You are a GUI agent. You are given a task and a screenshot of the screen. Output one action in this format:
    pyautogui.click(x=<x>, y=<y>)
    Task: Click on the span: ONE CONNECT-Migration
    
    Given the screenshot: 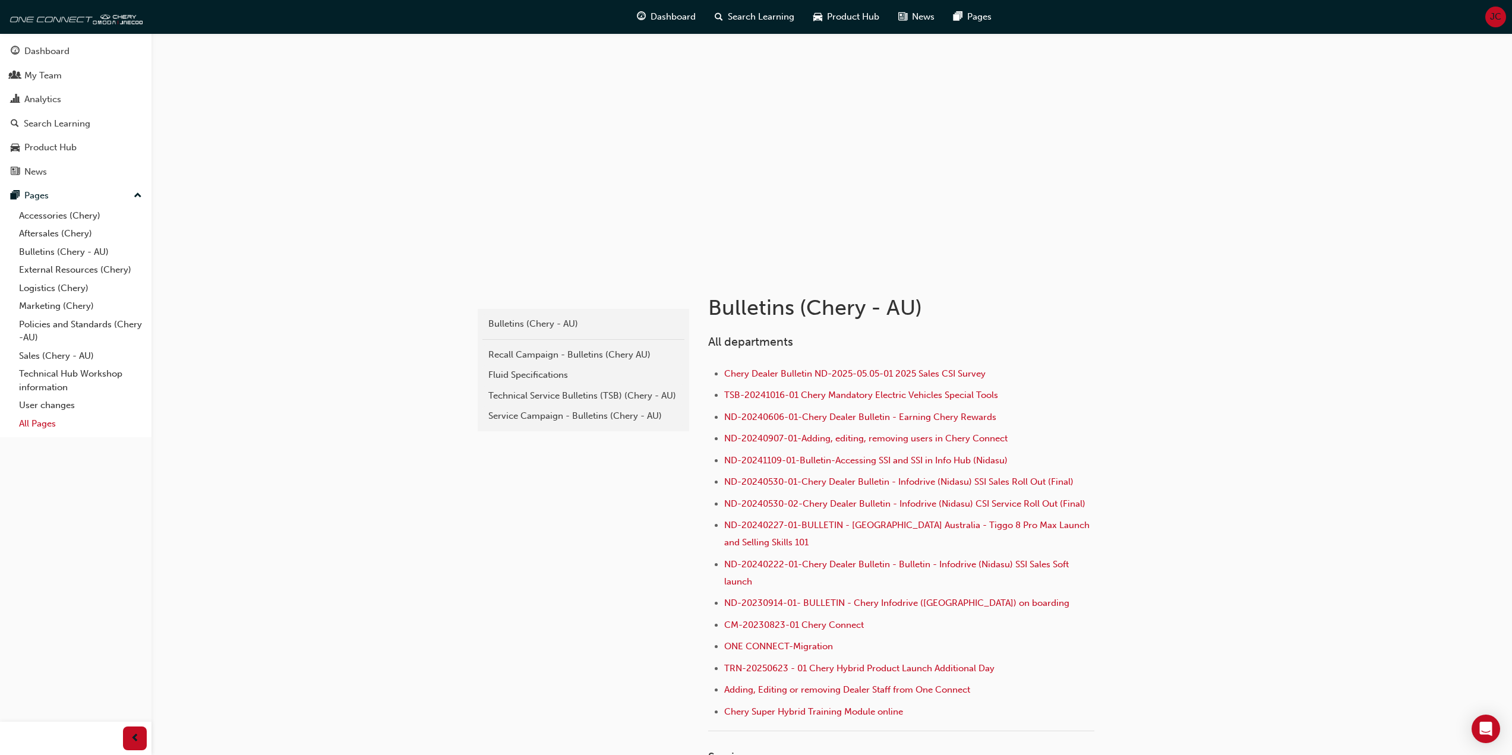 What is the action you would take?
    pyautogui.click(x=778, y=646)
    